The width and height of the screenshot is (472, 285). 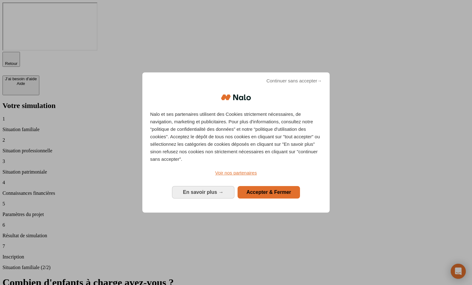 I want to click on img: Logo, so click(x=236, y=97).